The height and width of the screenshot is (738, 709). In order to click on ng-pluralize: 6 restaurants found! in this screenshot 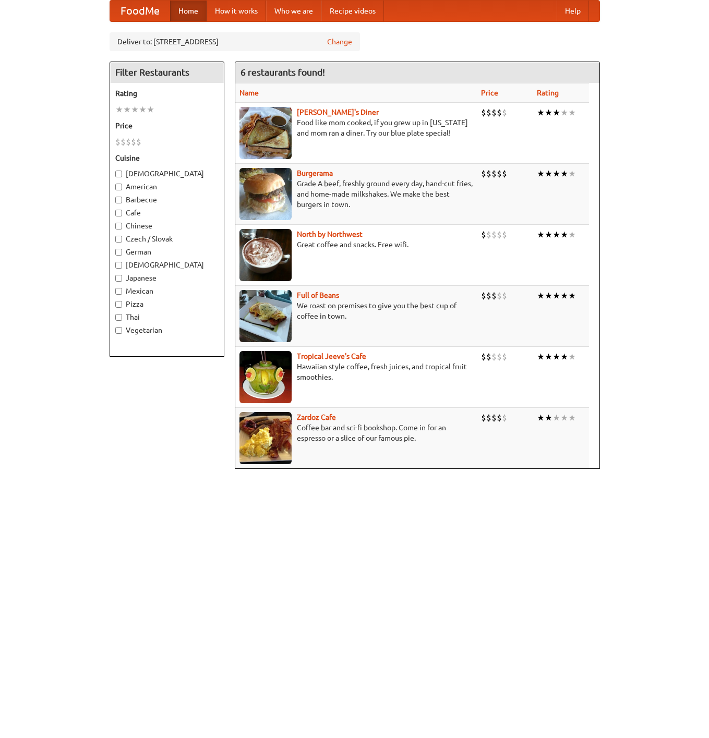, I will do `click(283, 72)`.